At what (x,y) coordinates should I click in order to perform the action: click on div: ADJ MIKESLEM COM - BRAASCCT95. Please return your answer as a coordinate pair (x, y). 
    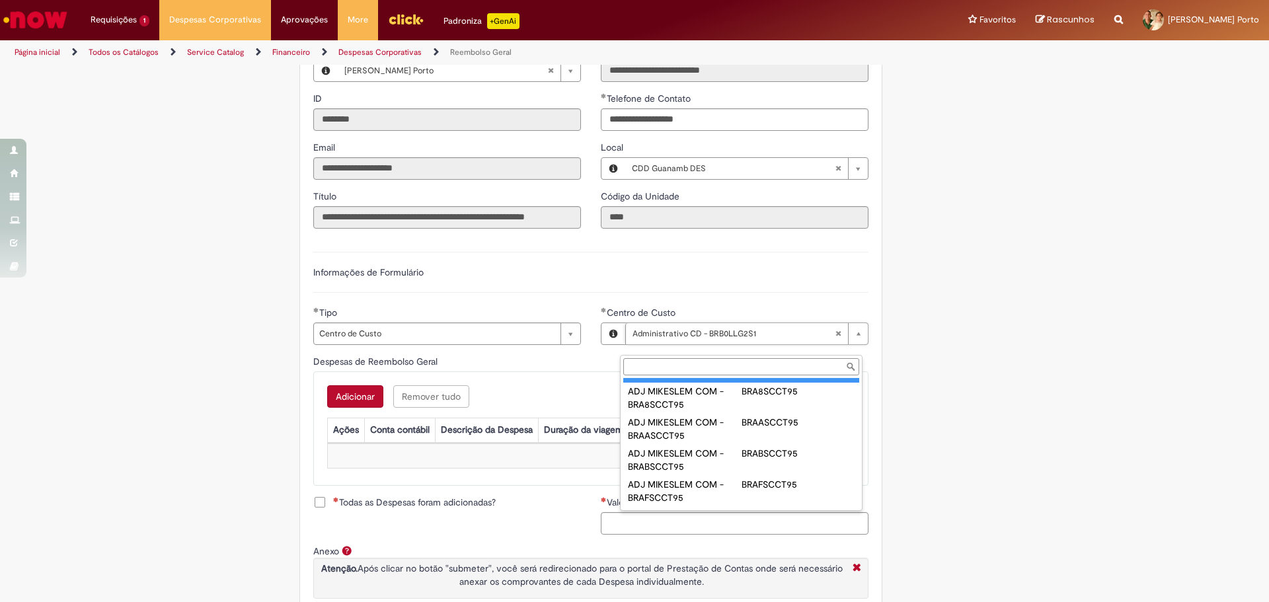
    Looking at the image, I should click on (685, 429).